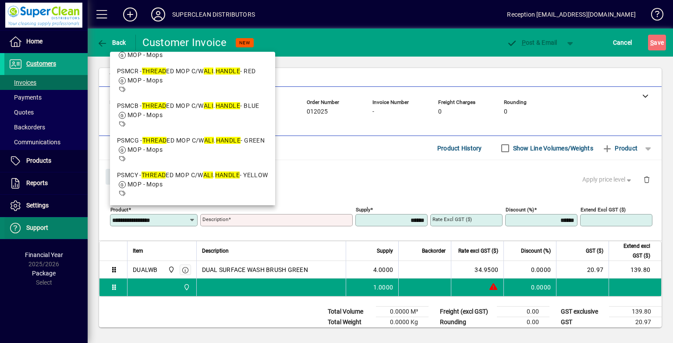 This screenshot has width=673, height=343. I want to click on mat-option: PSMCG - THREADED MOP C/W ALI. HANDLE - GREEN, so click(192, 149).